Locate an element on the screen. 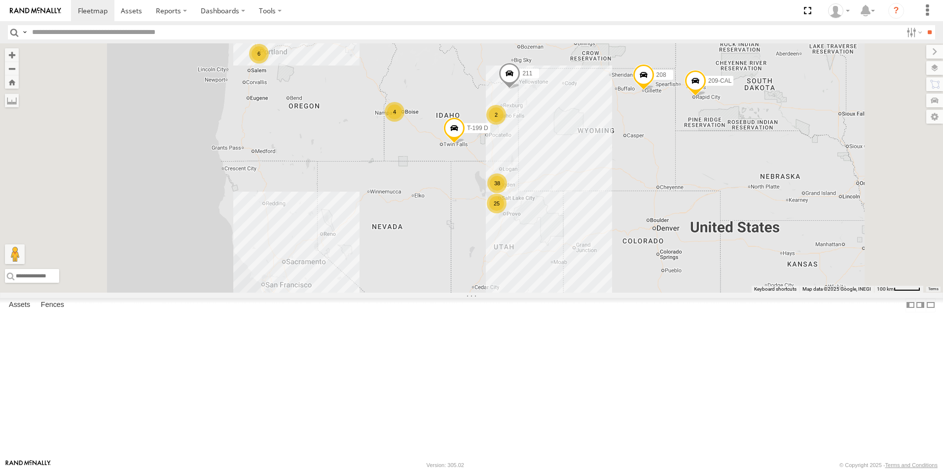 The width and height of the screenshot is (943, 470). label: Assets is located at coordinates (19, 305).